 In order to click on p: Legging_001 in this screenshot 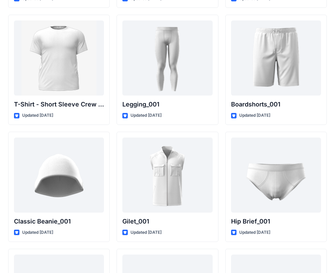, I will do `click(167, 104)`.